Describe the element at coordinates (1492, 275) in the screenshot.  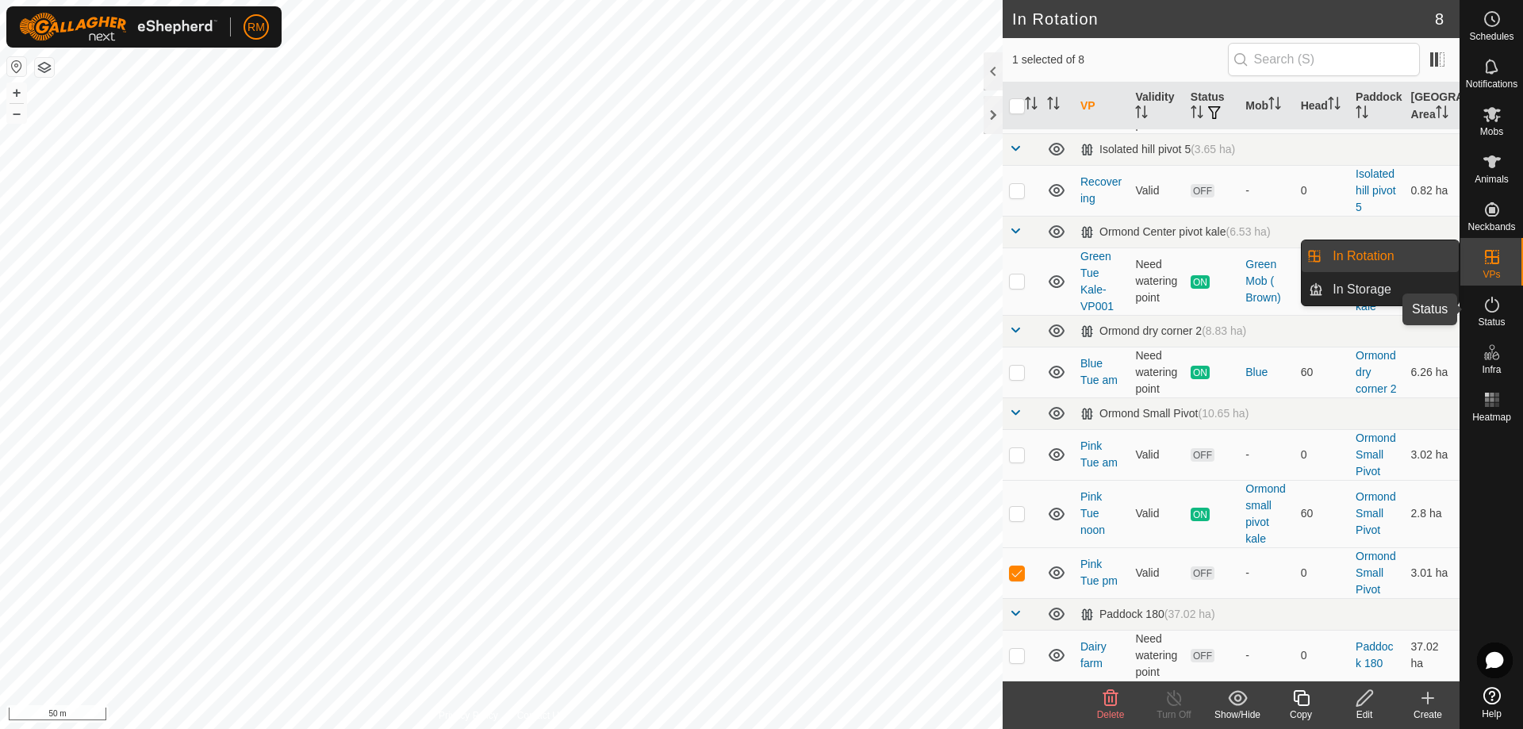
I see `span: VPs` at that location.